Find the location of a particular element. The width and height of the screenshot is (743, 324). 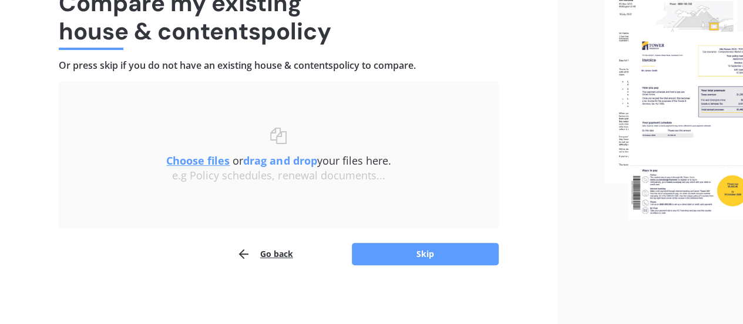

span: or your files here. is located at coordinates (278, 160).